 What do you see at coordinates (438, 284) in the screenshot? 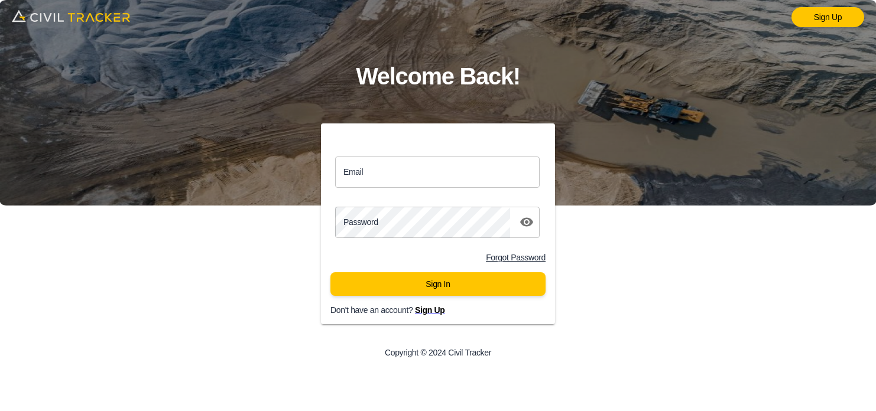
I see `button: Sign In` at bounding box center [438, 284].